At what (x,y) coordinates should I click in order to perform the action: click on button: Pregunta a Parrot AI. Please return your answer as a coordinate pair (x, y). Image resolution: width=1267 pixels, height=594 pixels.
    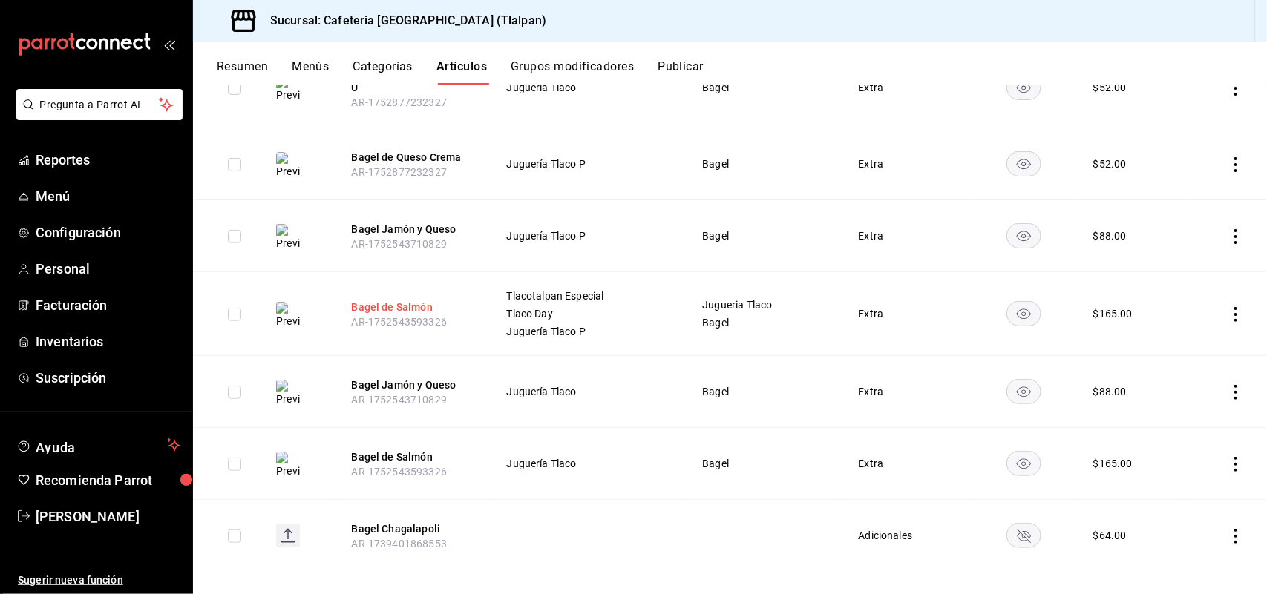
    Looking at the image, I should click on (99, 105).